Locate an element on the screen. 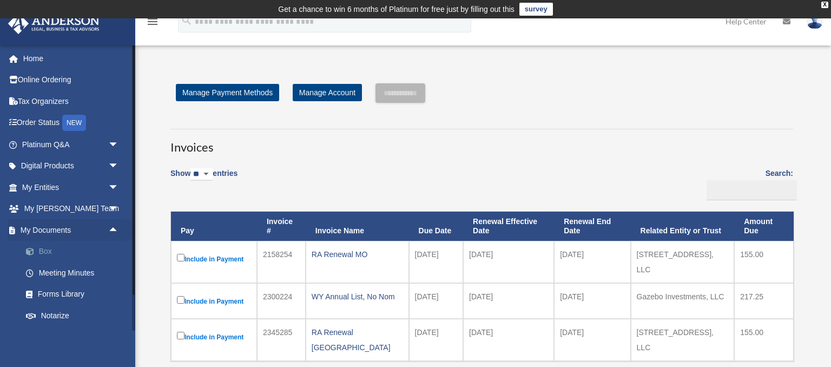  td: 2345285 is located at coordinates (281, 340).